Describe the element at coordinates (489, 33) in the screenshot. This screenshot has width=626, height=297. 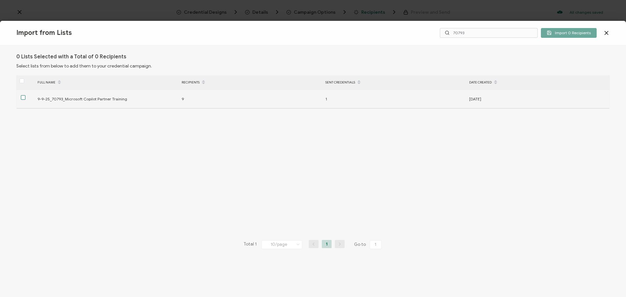
I see `input: Search` at that location.